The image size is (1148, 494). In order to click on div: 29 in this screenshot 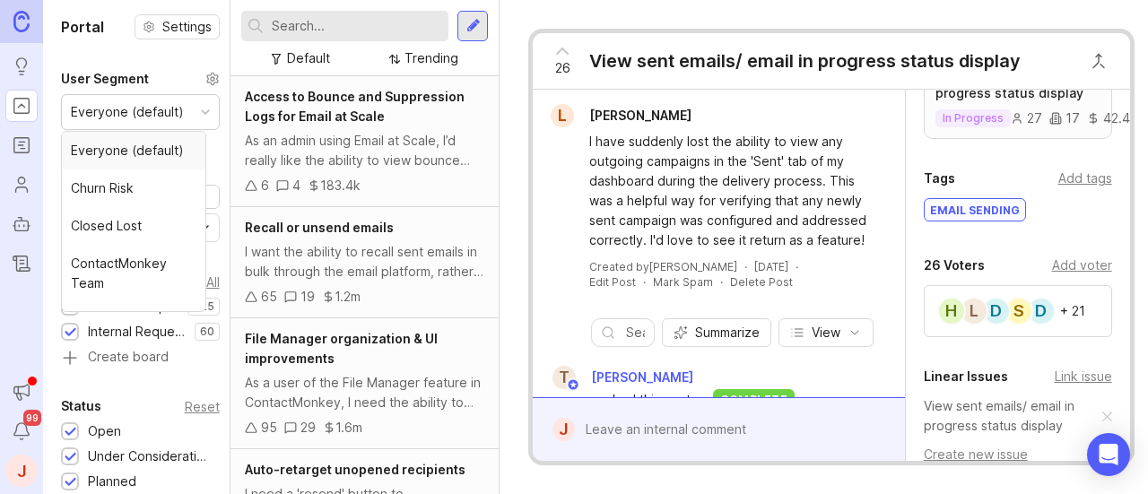, I will do `click(308, 428)`.